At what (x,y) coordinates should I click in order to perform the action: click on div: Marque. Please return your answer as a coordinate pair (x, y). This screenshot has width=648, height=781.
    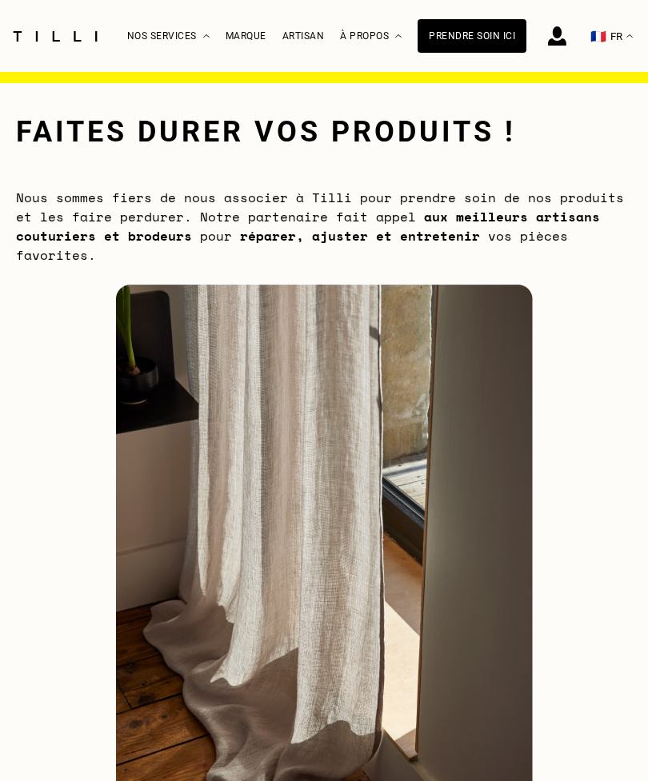
    Looking at the image, I should click on (245, 36).